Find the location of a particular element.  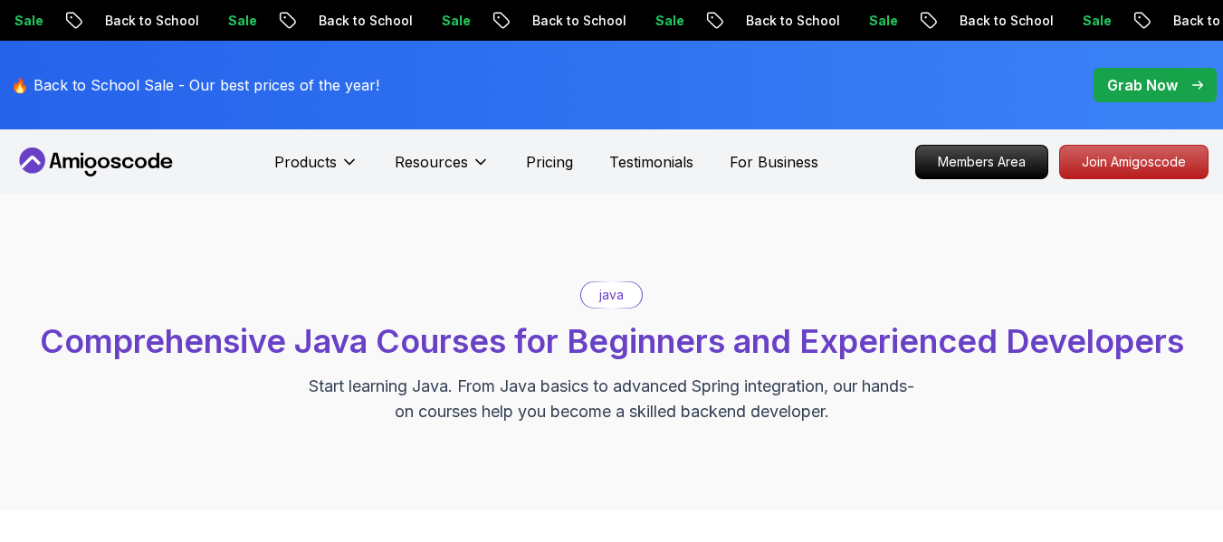

p: Resources is located at coordinates (431, 162).